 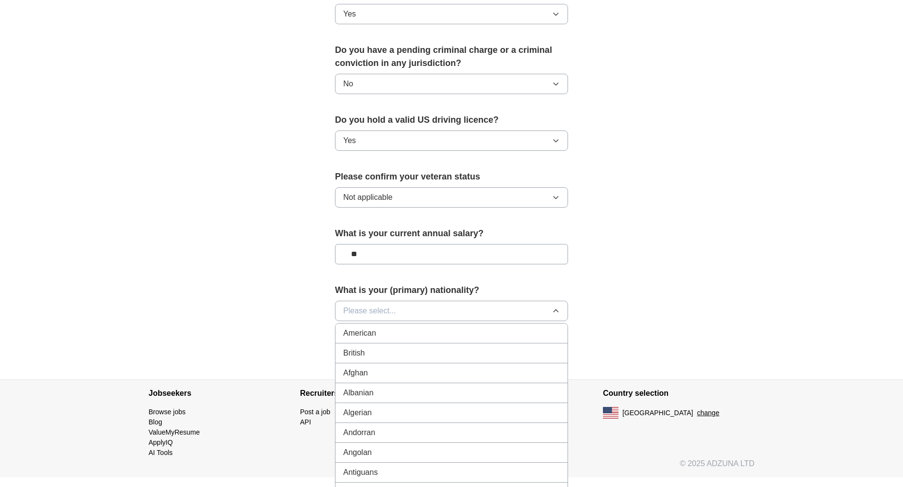 What do you see at coordinates (451, 84) in the screenshot?
I see `button: No` at bounding box center [451, 84].